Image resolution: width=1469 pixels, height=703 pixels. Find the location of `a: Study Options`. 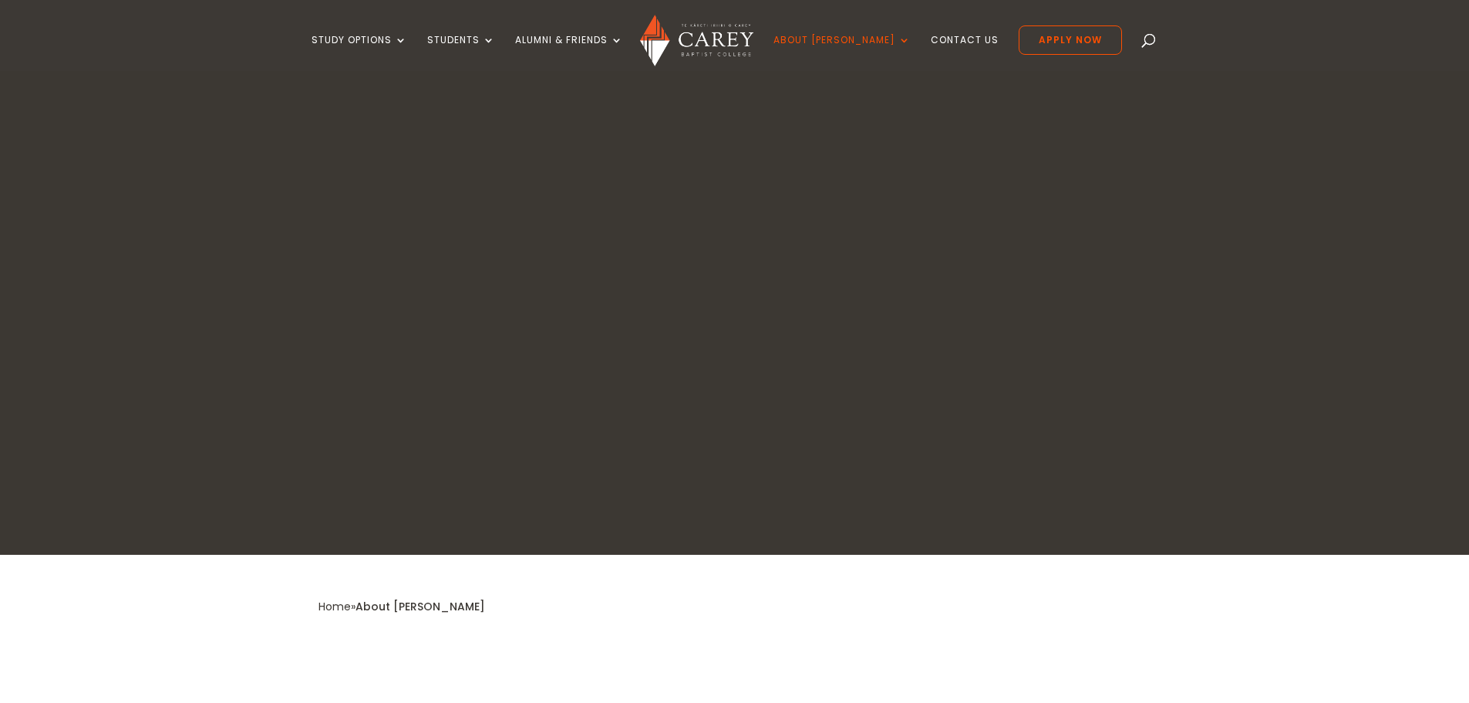

a: Study Options is located at coordinates (359, 52).